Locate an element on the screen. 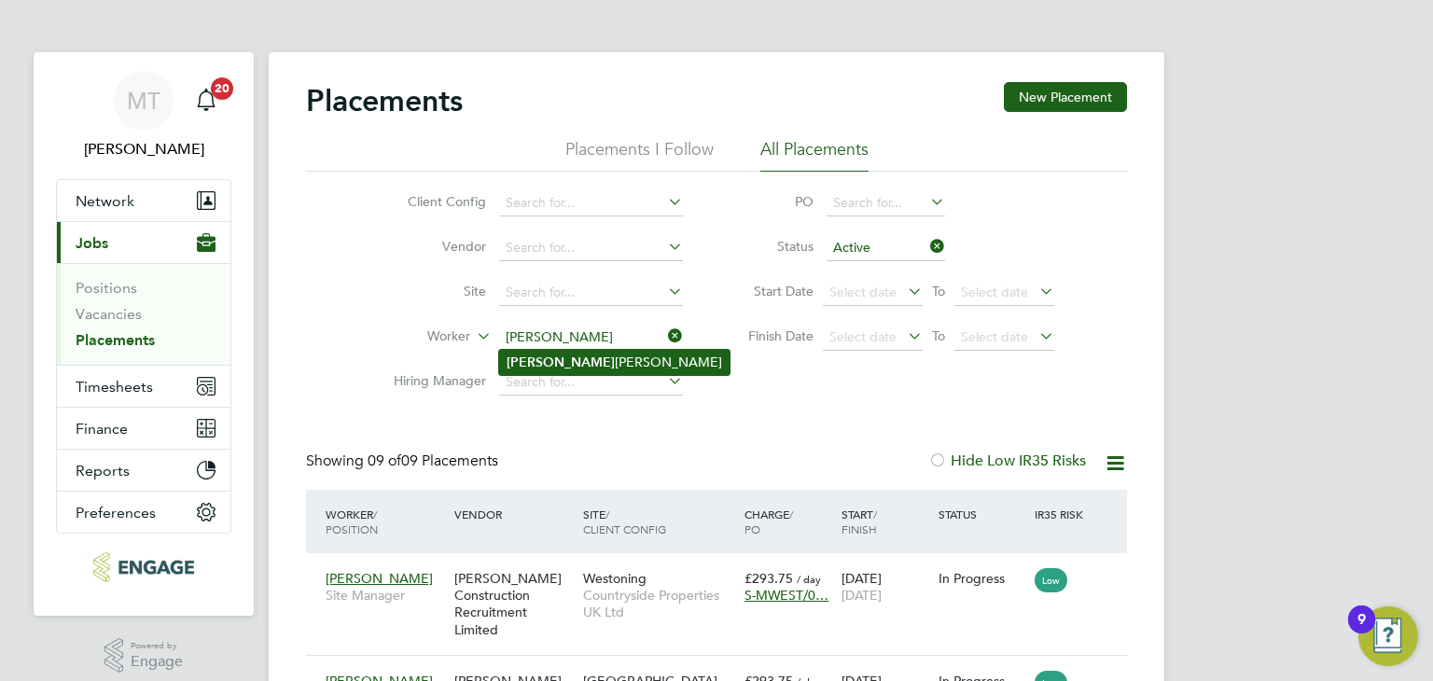 This screenshot has width=1433, height=681. div: In Progress is located at coordinates (983, 579).